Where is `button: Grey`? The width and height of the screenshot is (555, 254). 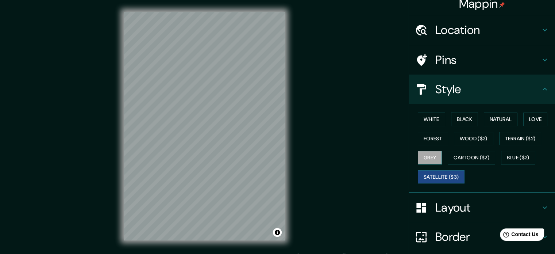
button: Grey is located at coordinates (430, 157).